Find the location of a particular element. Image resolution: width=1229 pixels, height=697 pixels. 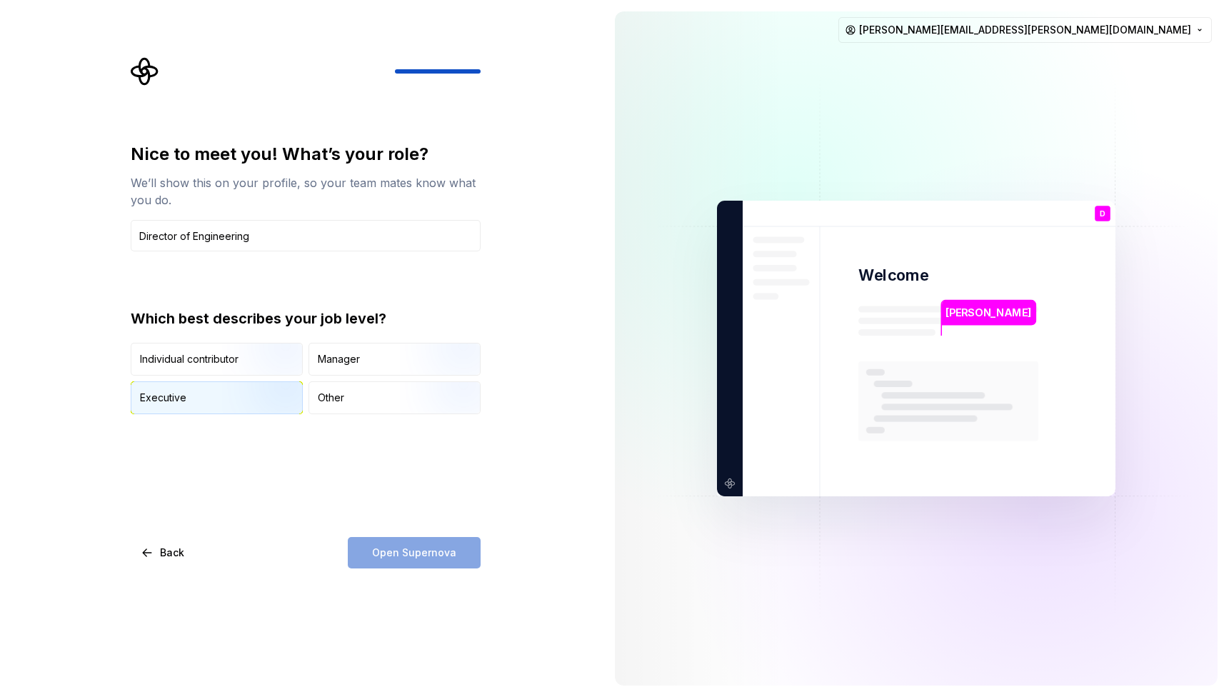

div: We’ll show this on your profile, so your team mates know what you do. is located at coordinates (306, 191).